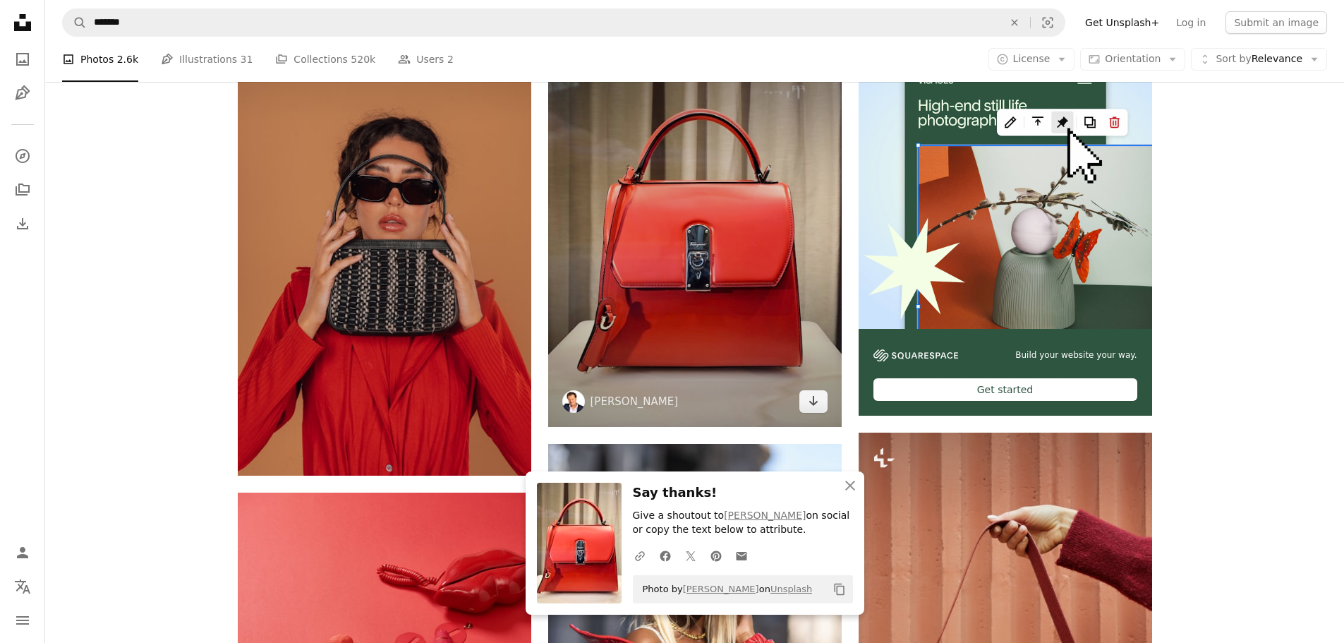  Describe the element at coordinates (840, 589) in the screenshot. I see `button: Copy to clipboard` at that location.